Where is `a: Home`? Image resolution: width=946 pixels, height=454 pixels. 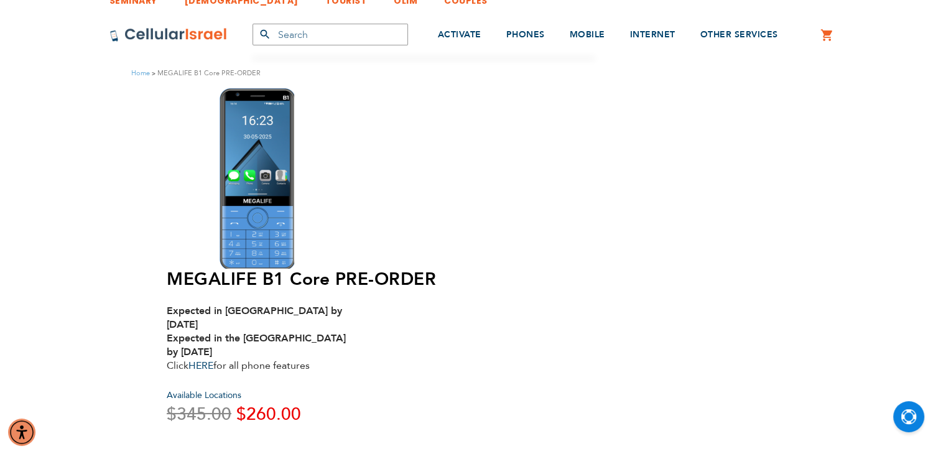
a: Home is located at coordinates (141, 73).